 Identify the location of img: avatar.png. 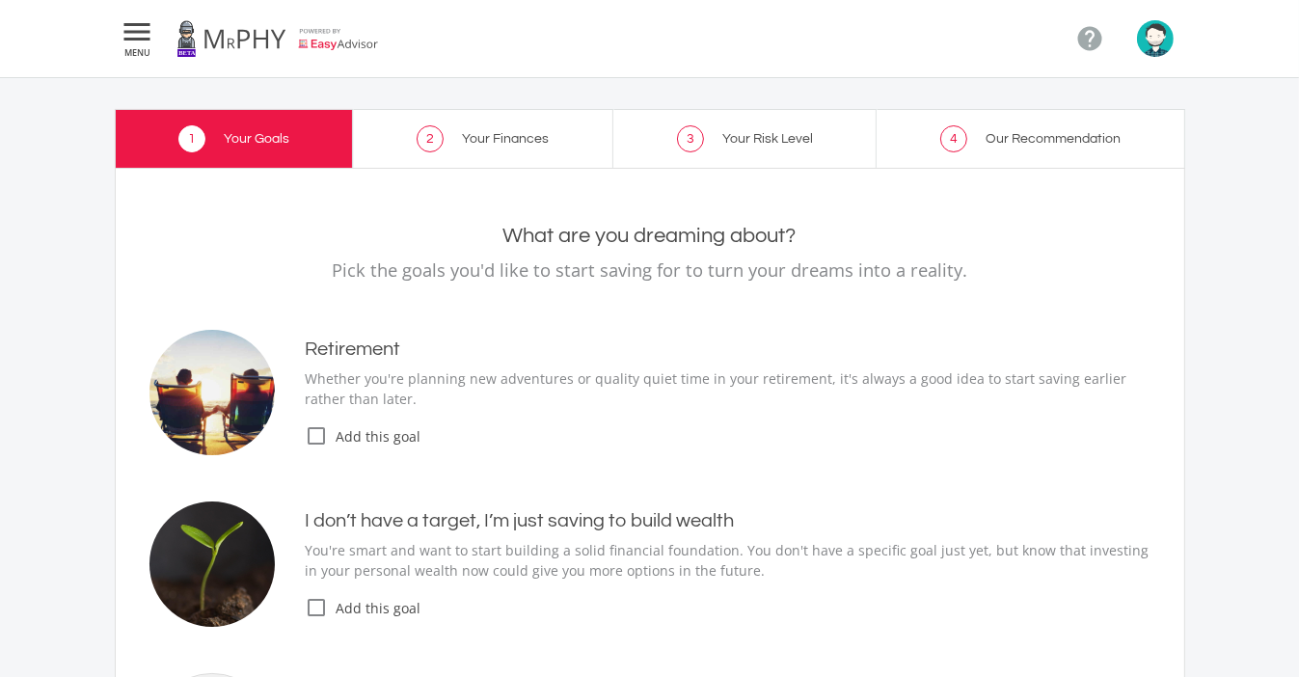
(1156, 39).